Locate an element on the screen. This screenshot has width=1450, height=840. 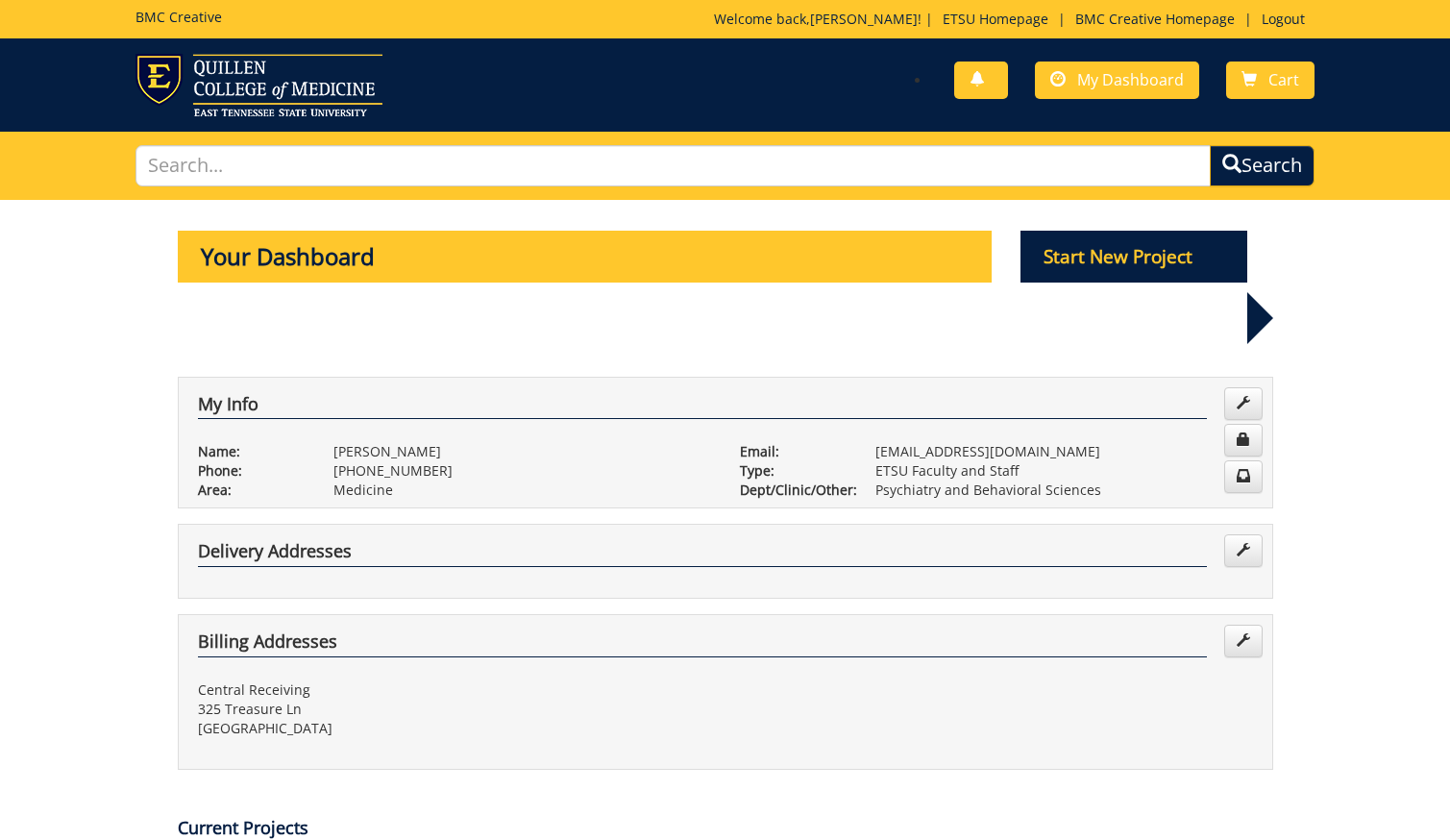
p: ETSU Faculty and Staff is located at coordinates (1064, 471).